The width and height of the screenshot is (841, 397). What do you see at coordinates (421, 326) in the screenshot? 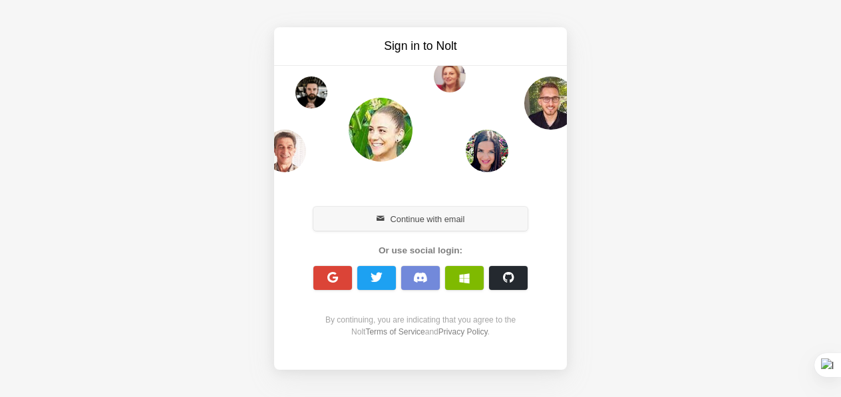
I see `div: By continuing, you are indicating that you agree to the Nolt and .` at bounding box center [421, 326].